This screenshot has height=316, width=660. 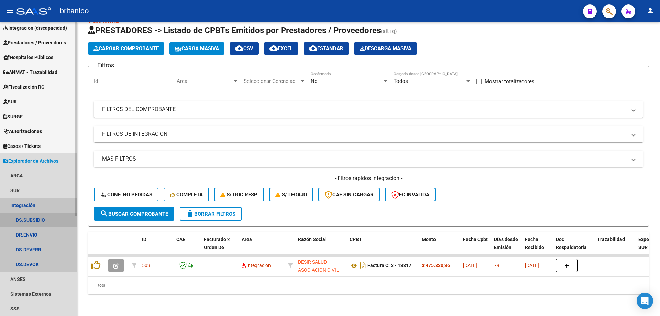 I want to click on datatable-header-cell: Fecha Cpbt, so click(x=476, y=247).